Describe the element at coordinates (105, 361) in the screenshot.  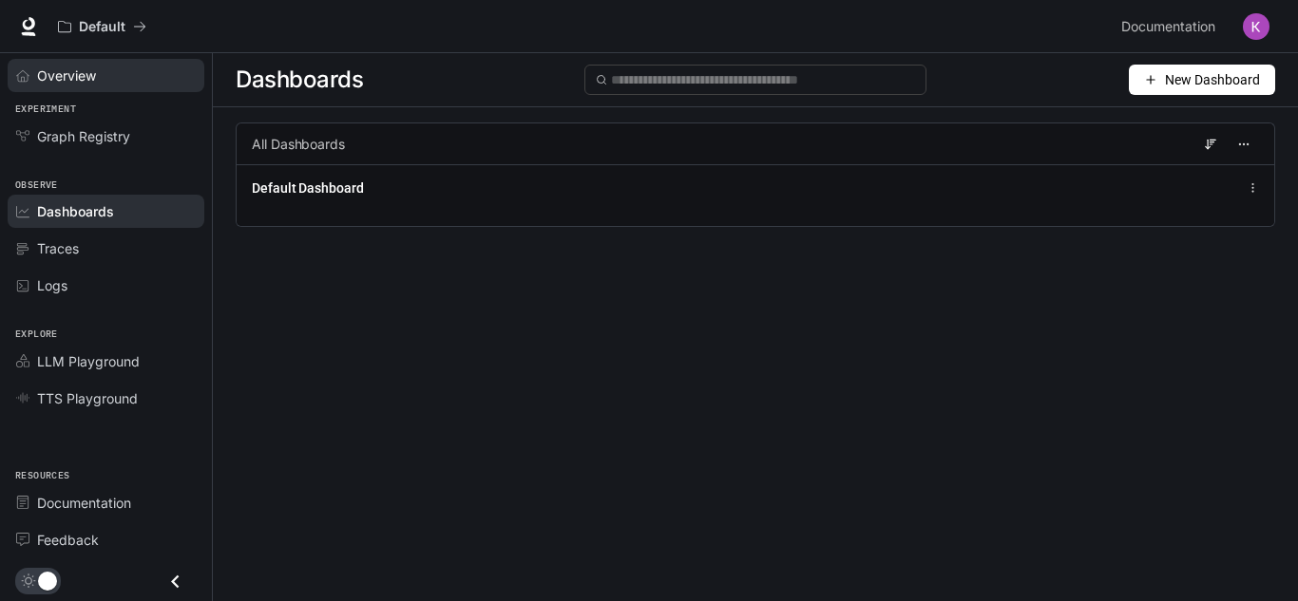
I see `a: LLM Playground` at that location.